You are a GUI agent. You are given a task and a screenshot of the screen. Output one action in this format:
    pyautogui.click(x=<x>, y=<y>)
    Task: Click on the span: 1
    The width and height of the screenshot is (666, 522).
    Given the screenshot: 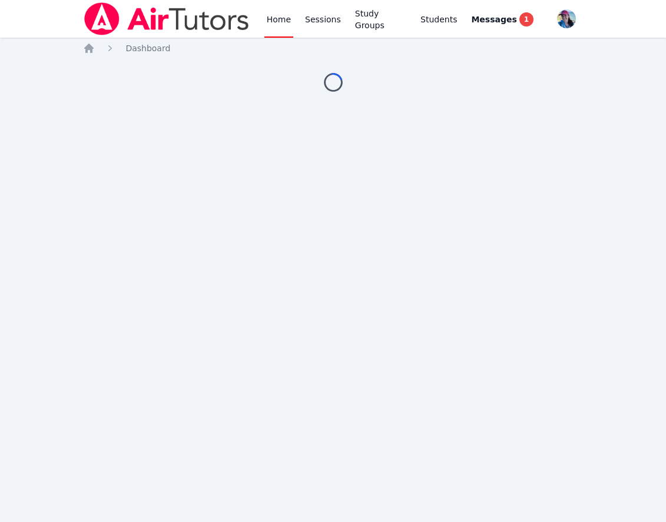 What is the action you would take?
    pyautogui.click(x=526, y=19)
    